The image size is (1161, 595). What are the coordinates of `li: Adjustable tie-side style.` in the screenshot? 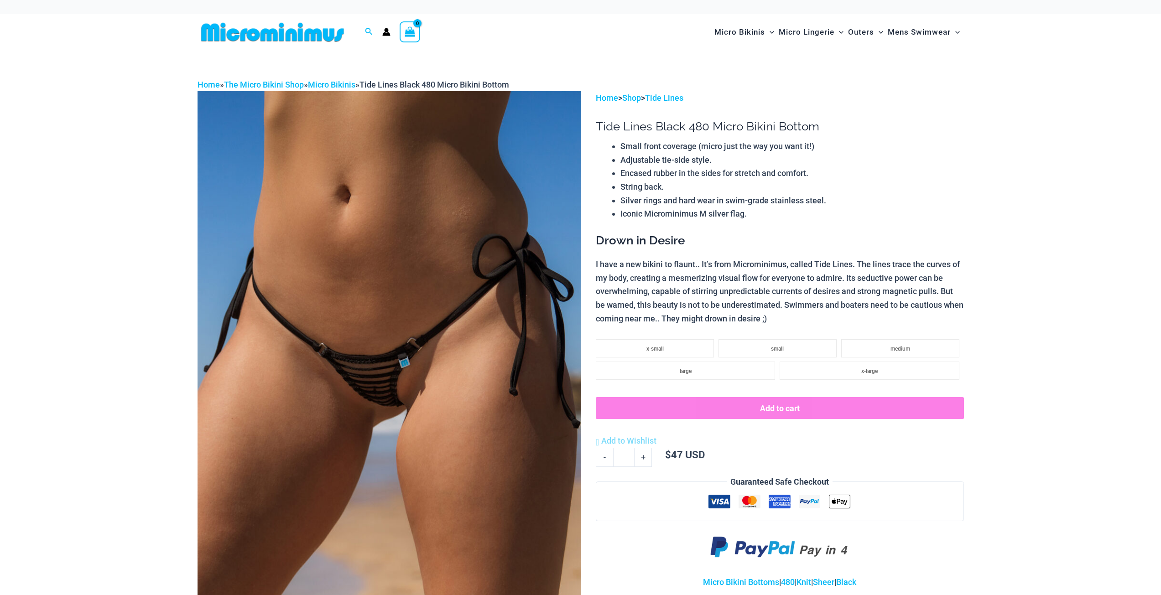 It's located at (792, 160).